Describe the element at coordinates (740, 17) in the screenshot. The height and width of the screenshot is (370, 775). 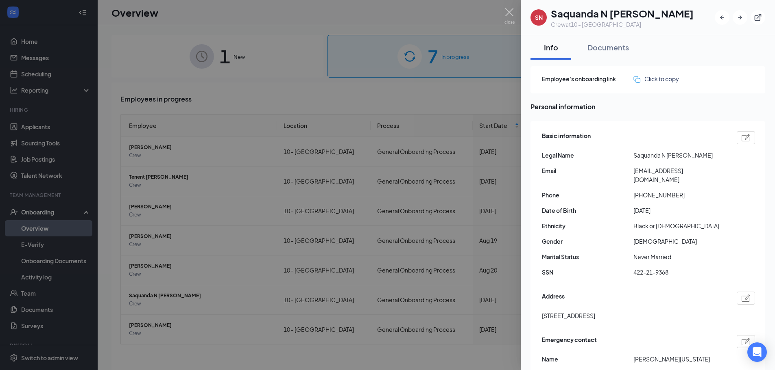
I see `svg: ArrowRight` at that location.